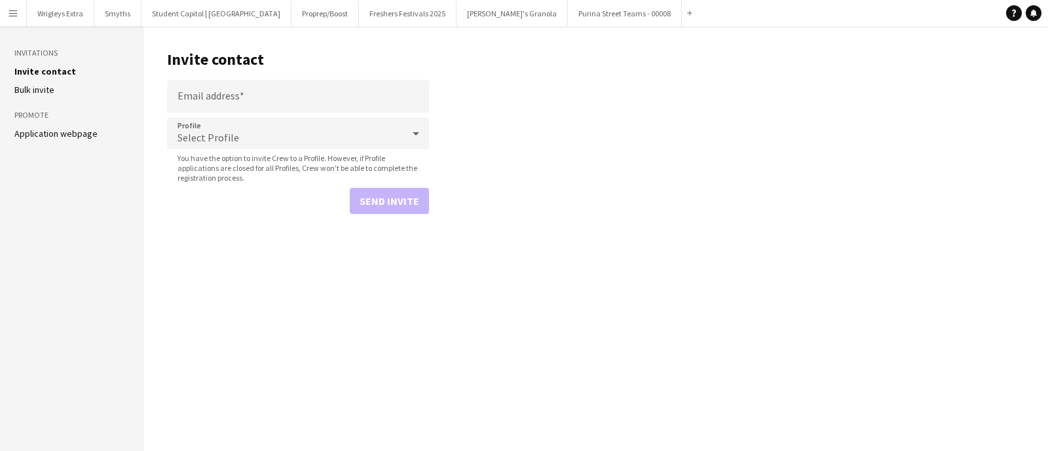 Image resolution: width=1048 pixels, height=451 pixels. I want to click on button: Proprep/Boost, so click(325, 13).